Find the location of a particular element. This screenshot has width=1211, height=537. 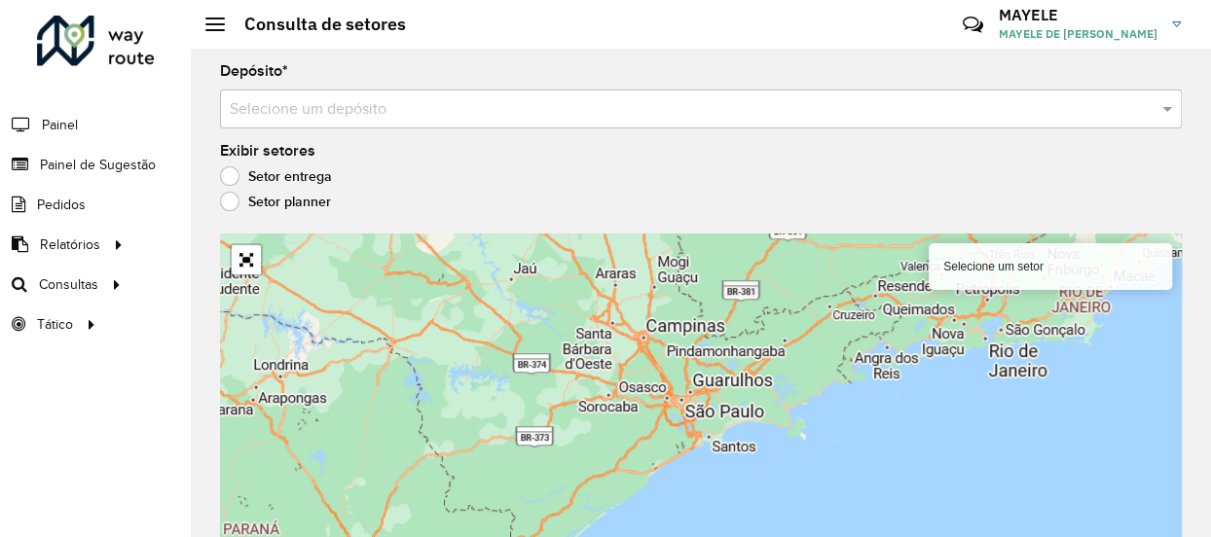

span: Painel is located at coordinates (59, 125).